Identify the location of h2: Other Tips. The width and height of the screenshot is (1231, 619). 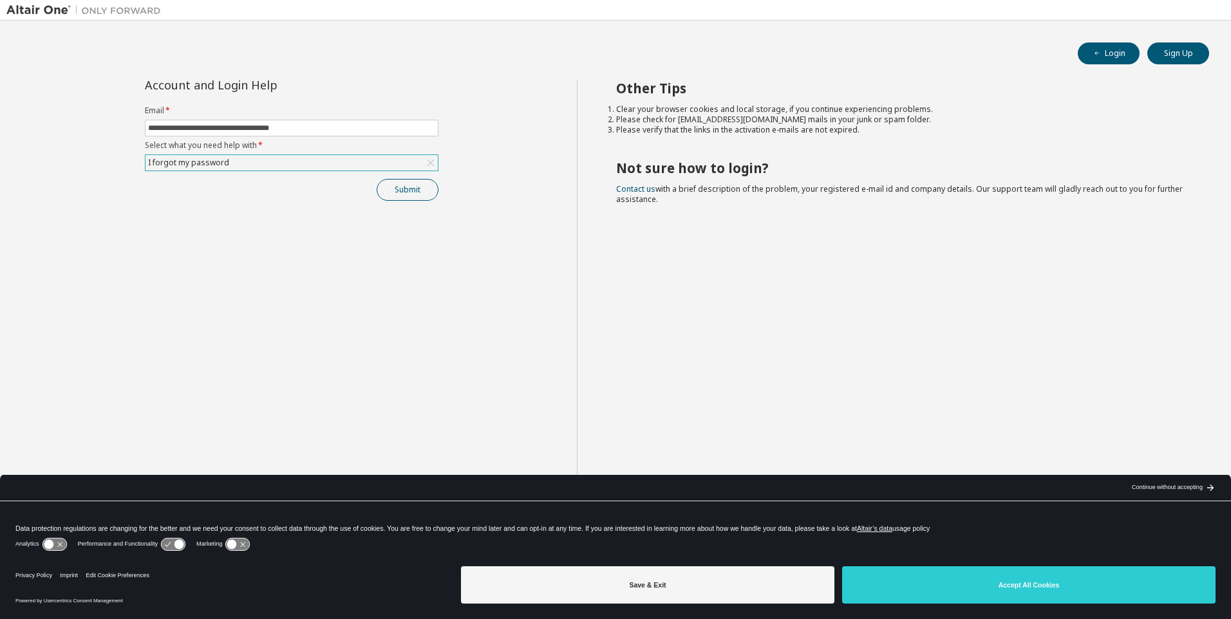
(901, 88).